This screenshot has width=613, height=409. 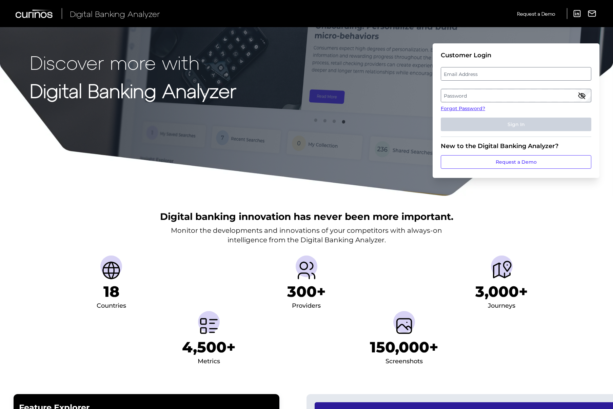 What do you see at coordinates (404, 347) in the screenshot?
I see `h1: 150,000+` at bounding box center [404, 347].